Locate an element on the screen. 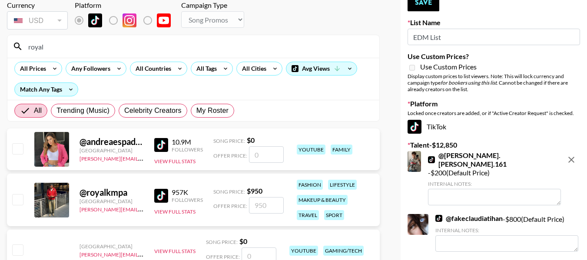  div: lifestyle is located at coordinates (342, 185).